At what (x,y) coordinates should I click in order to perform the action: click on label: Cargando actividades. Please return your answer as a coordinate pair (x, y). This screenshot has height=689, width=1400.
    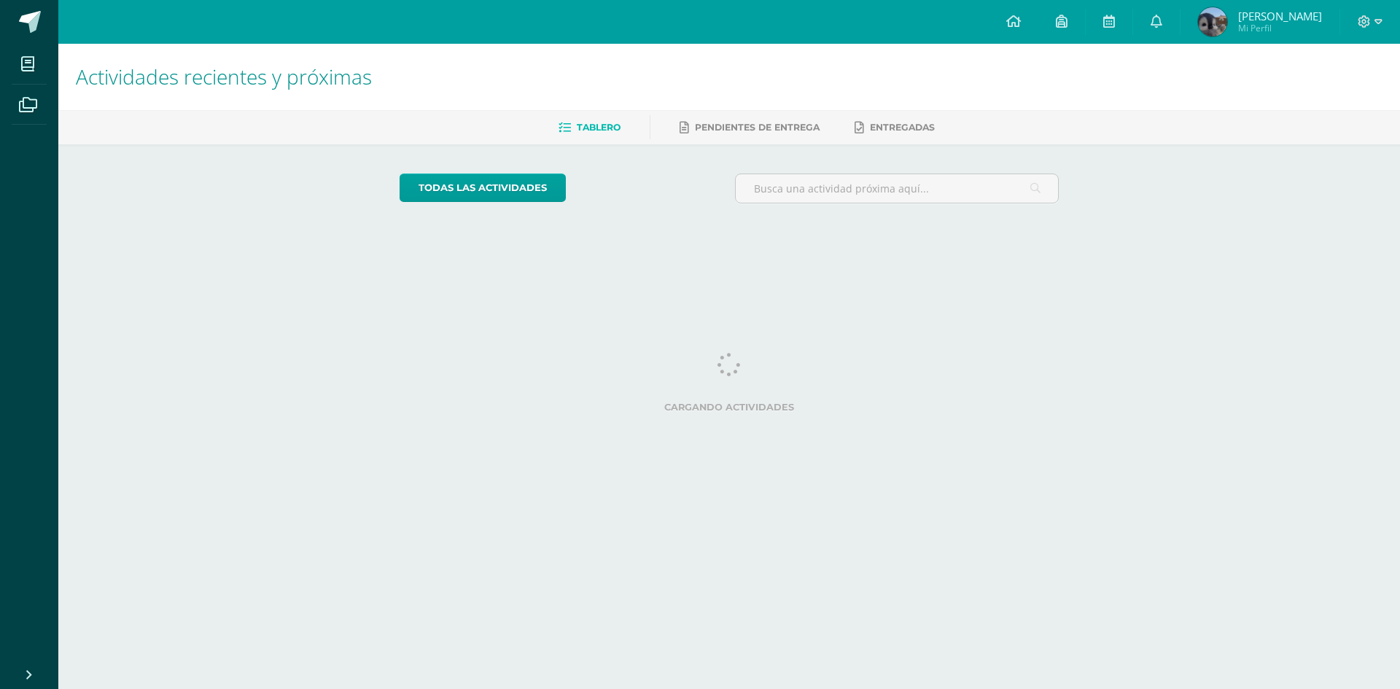
    Looking at the image, I should click on (729, 407).